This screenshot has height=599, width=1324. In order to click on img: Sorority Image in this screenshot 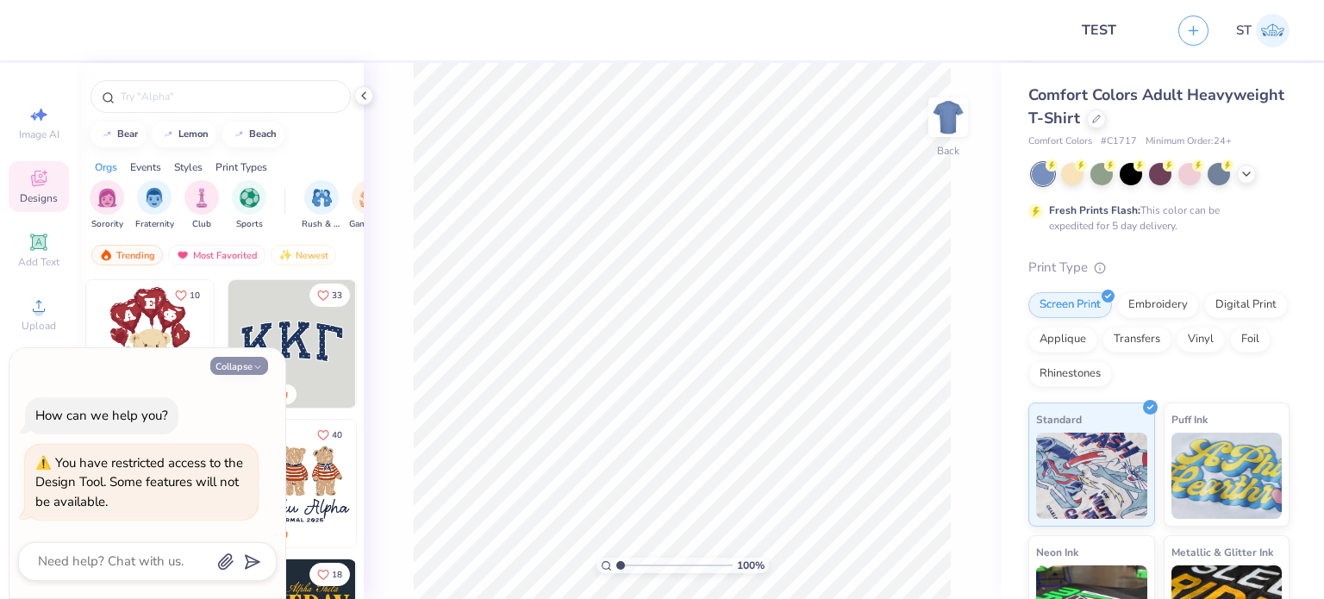, I will do `click(107, 197)`.